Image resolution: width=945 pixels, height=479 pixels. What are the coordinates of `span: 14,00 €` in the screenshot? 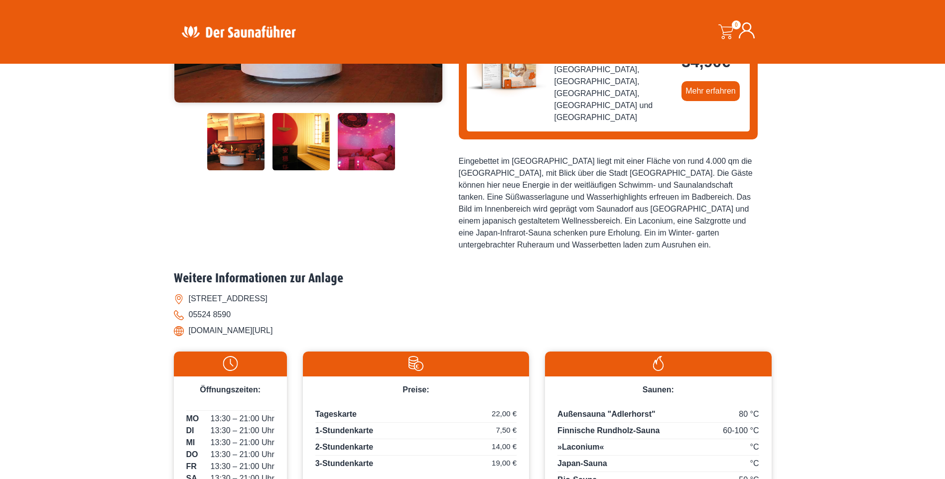 It's located at (504, 447).